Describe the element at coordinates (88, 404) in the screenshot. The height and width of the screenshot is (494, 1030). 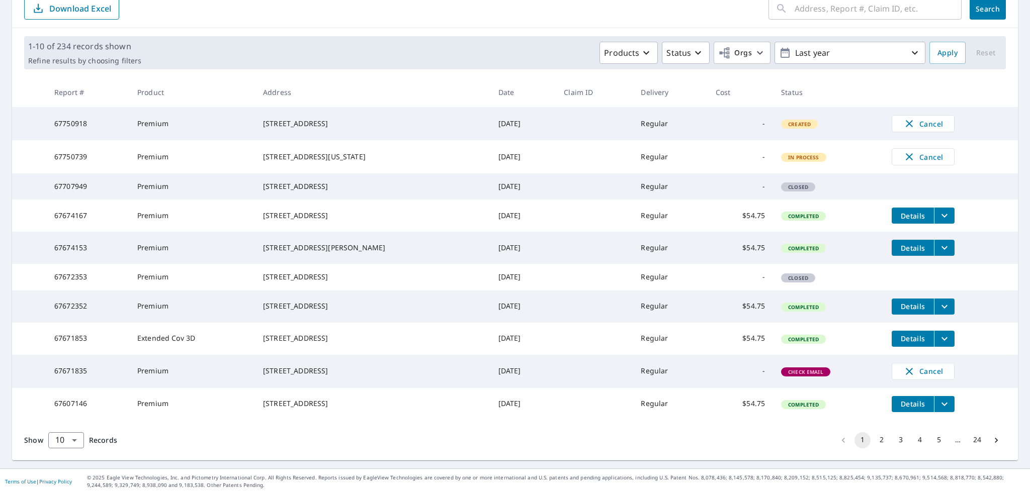
I see `td: 67607146` at that location.